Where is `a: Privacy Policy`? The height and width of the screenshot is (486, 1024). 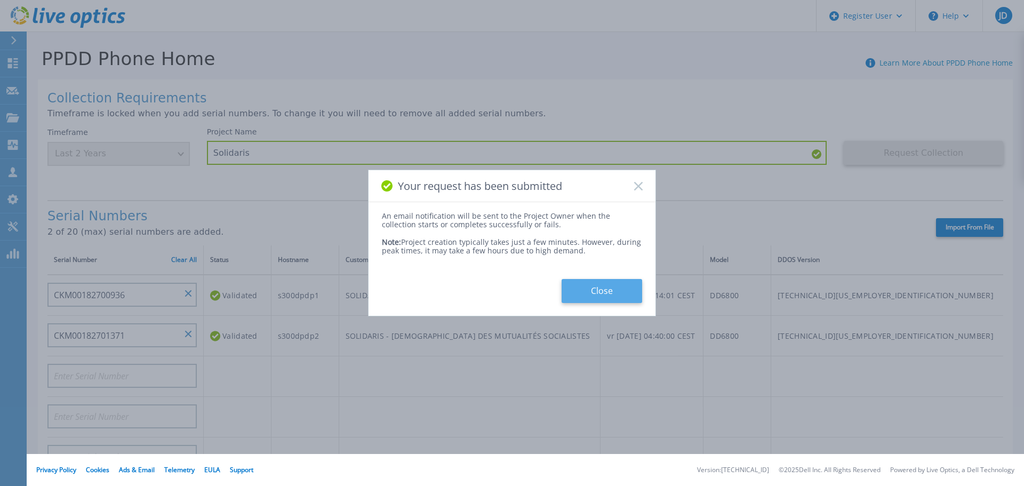
a: Privacy Policy is located at coordinates (56, 470).